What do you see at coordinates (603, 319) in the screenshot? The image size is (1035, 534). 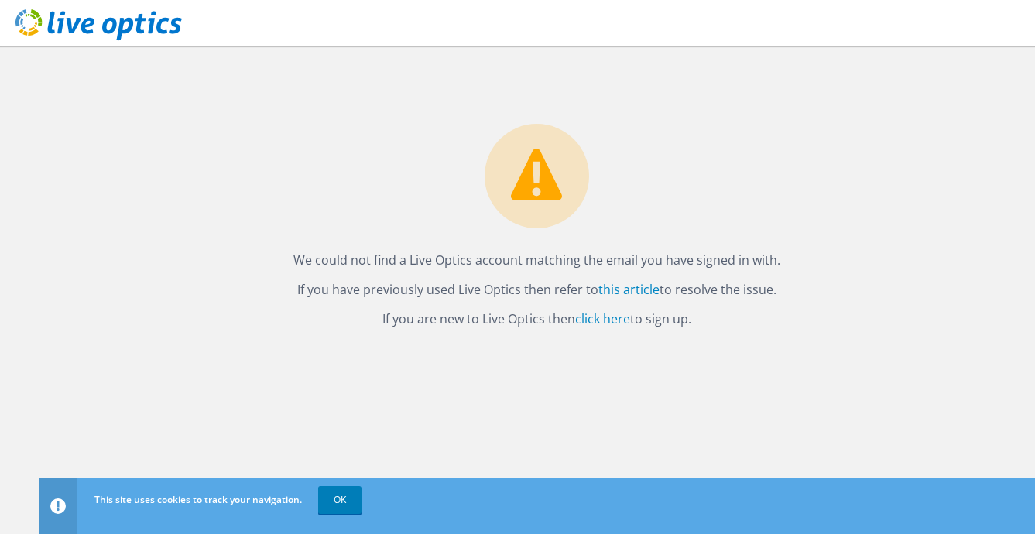 I see `a: click here` at bounding box center [603, 319].